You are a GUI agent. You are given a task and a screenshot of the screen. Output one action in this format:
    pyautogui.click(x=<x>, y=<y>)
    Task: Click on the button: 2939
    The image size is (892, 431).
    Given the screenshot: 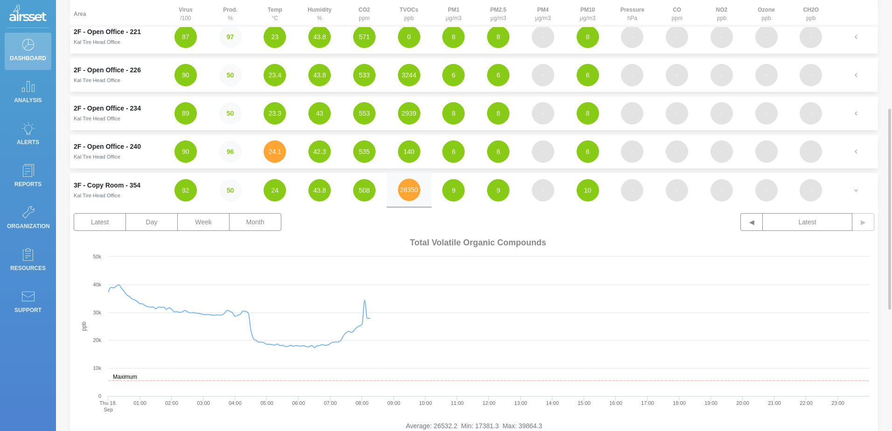 What is the action you would take?
    pyautogui.click(x=409, y=113)
    